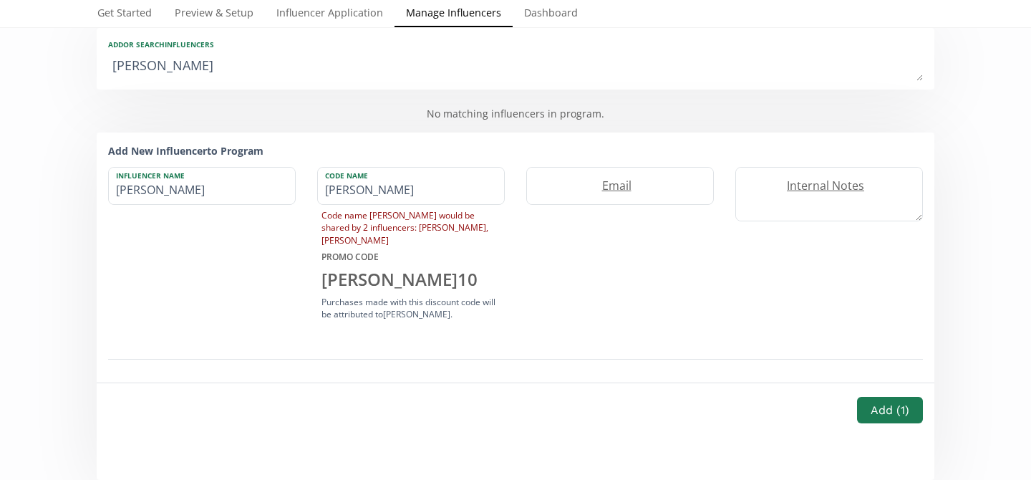 This screenshot has height=480, width=1031. I want to click on div: No matching influencers in program., so click(515, 114).